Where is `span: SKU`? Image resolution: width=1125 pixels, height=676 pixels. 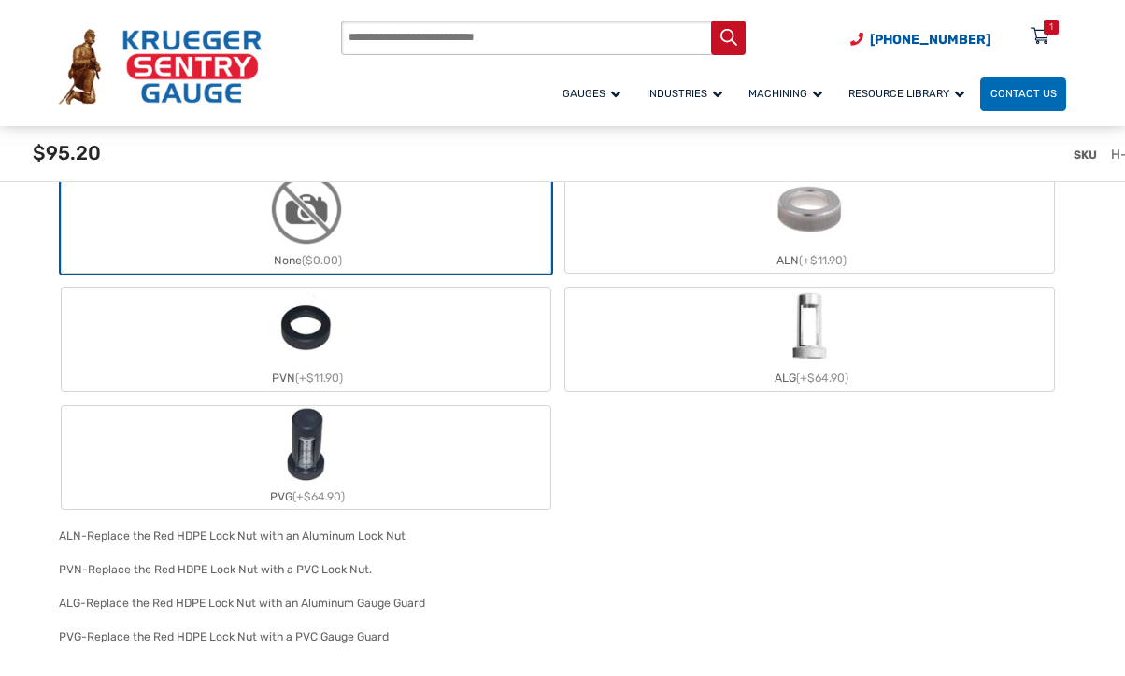
span: SKU is located at coordinates (1084, 155).